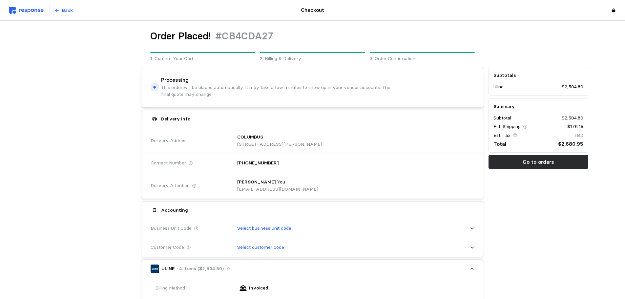 The width and height of the screenshot is (625, 299). What do you see at coordinates (570, 144) in the screenshot?
I see `p: $2,680.95` at bounding box center [570, 144].